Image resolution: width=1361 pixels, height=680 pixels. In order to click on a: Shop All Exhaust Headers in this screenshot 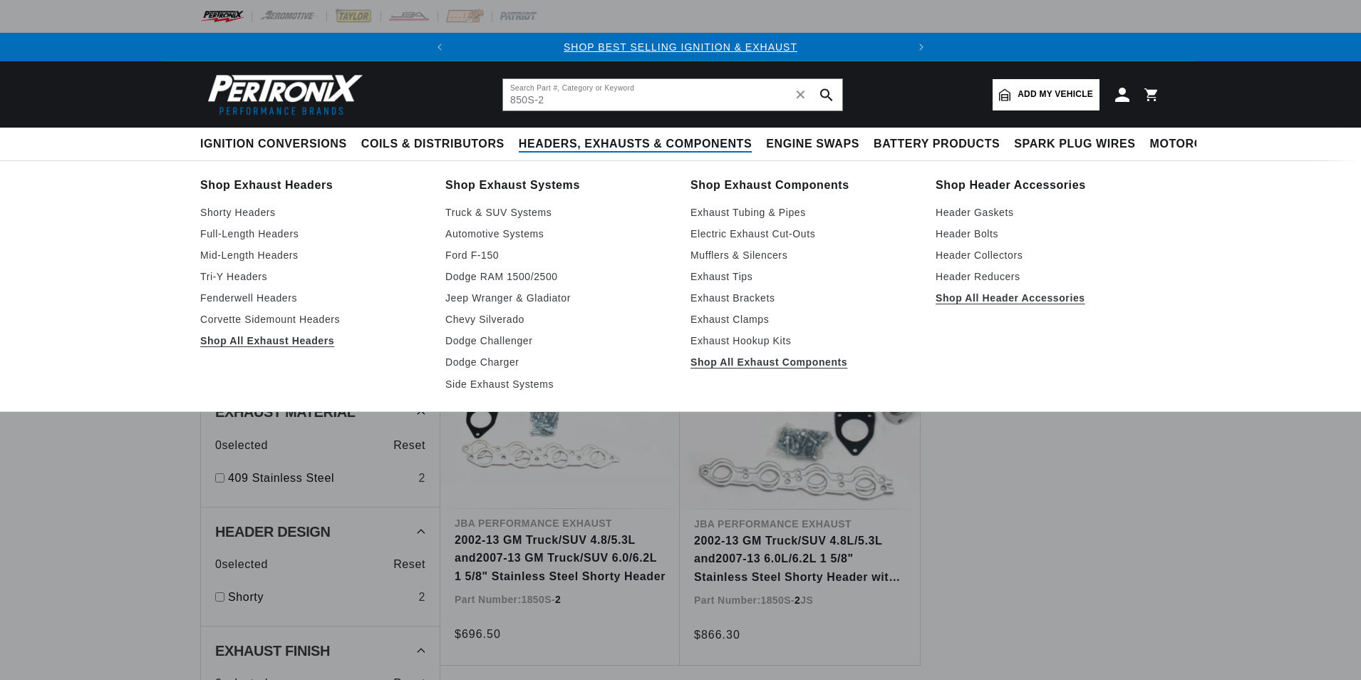, I will do `click(313, 341)`.